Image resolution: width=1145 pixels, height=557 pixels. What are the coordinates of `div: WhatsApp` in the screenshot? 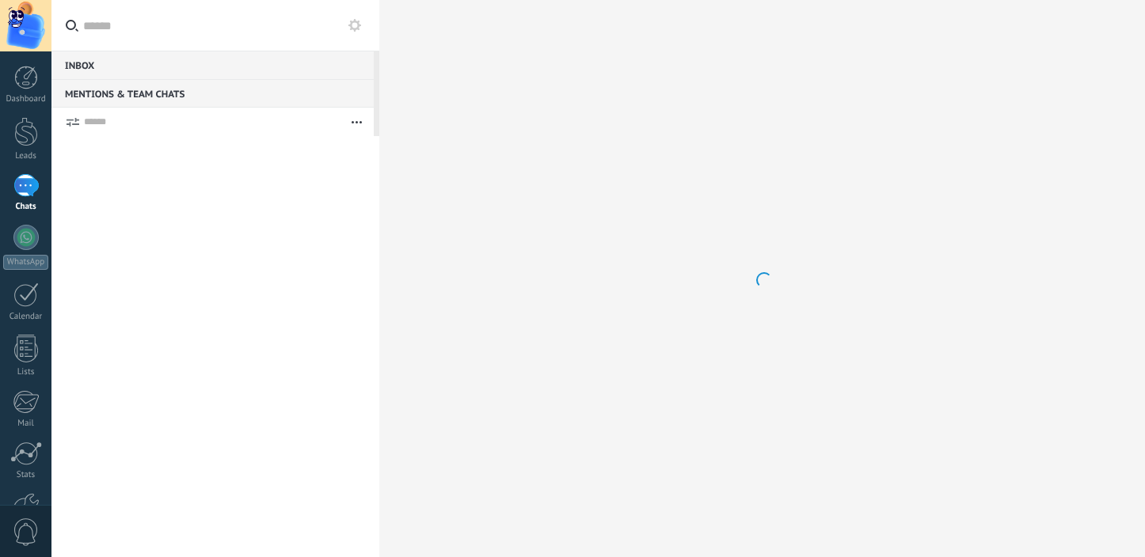 It's located at (25, 262).